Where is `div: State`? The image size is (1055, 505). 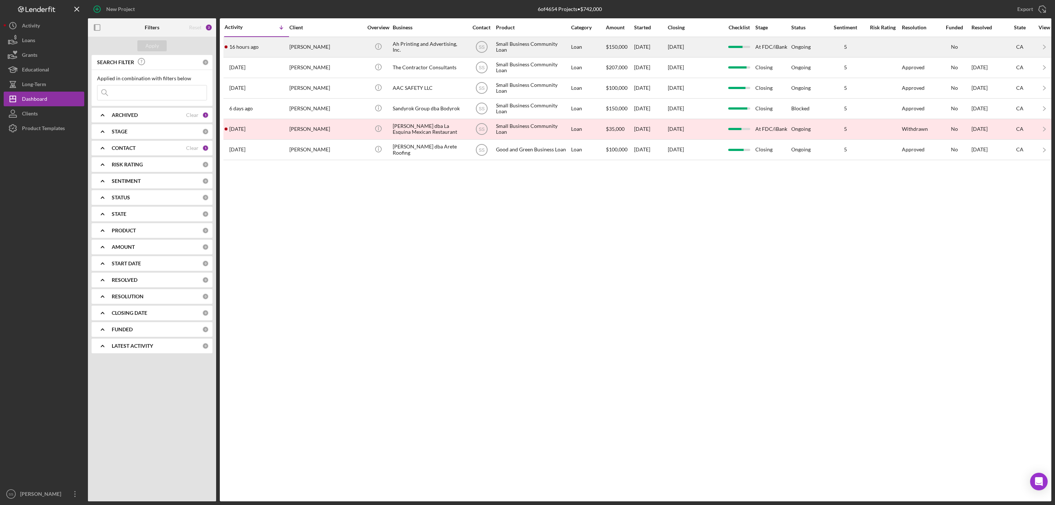
div: State is located at coordinates (1020, 27).